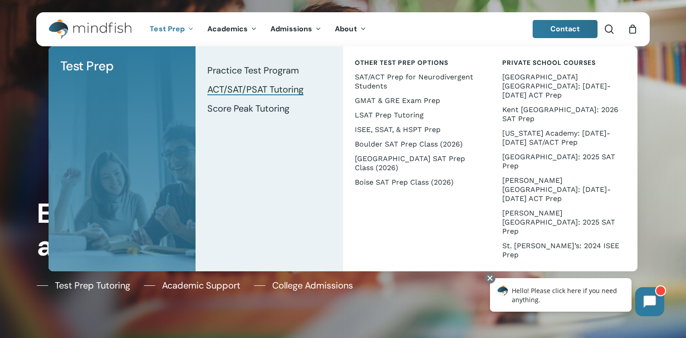 The image size is (686, 338). Describe the element at coordinates (389, 115) in the screenshot. I see `span: LSAT Prep Tutoring` at that location.